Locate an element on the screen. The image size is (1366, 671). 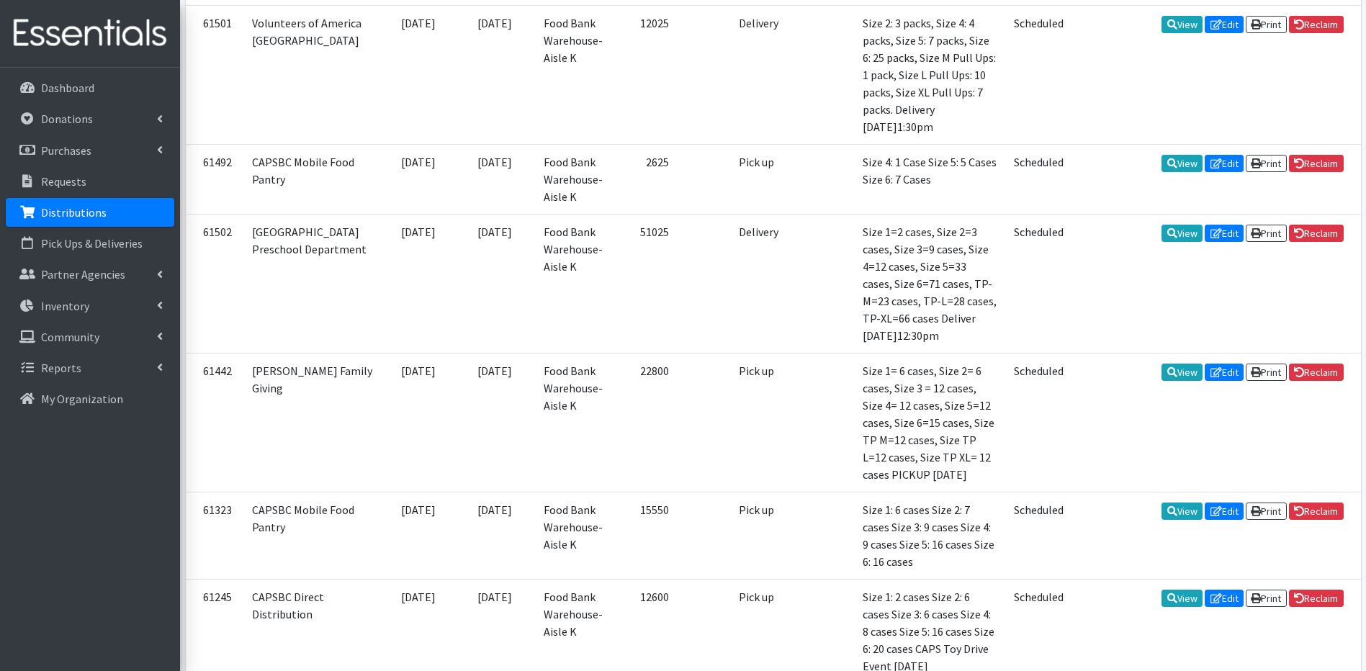
a: Dashboard is located at coordinates (90, 88).